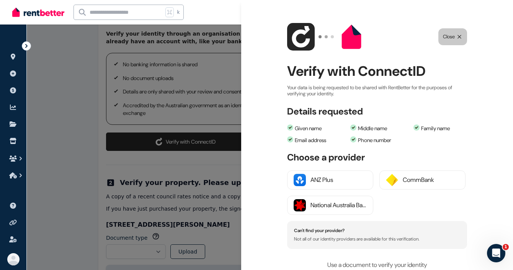  I want to click on span: k, so click(178, 12).